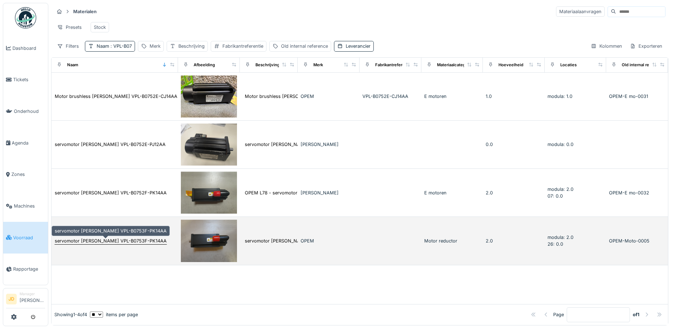  I want to click on div: Stock, so click(100, 27).